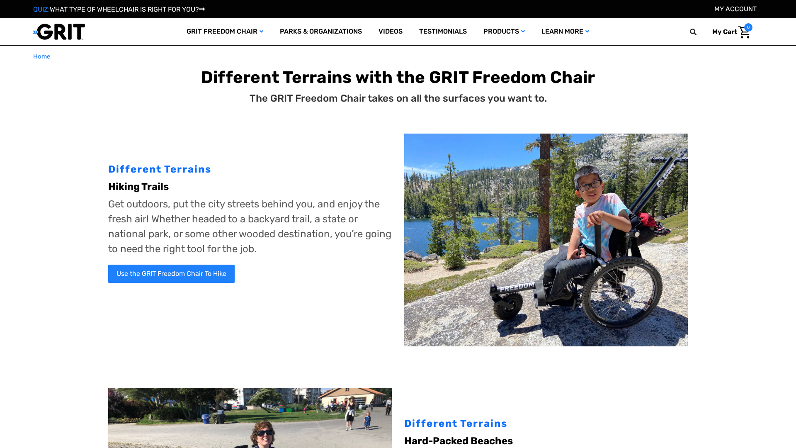 The height and width of the screenshot is (448, 796). What do you see at coordinates (41, 9) in the screenshot?
I see `span: QUIZ:` at bounding box center [41, 9].